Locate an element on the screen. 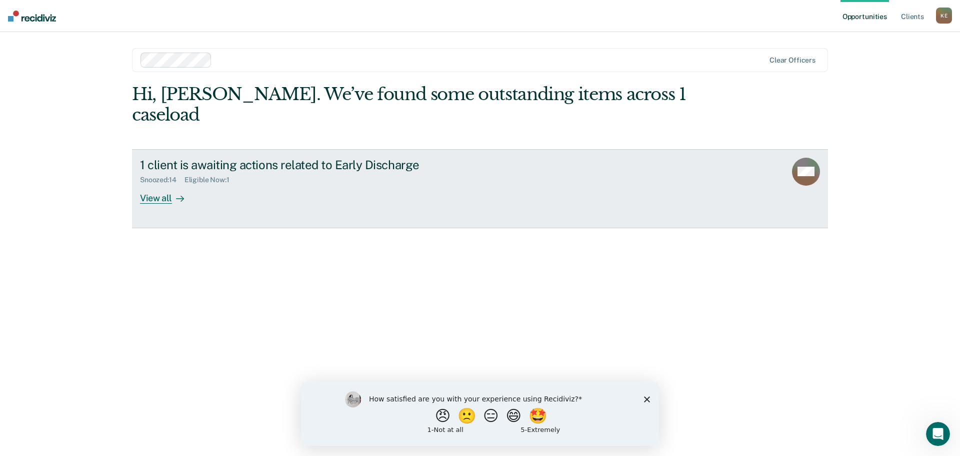 This screenshot has width=960, height=456. button: 5 is located at coordinates (238, 35).